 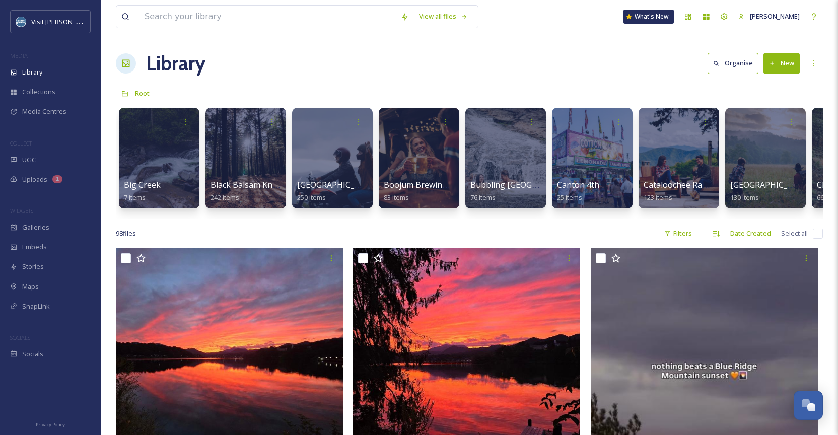 What do you see at coordinates (142, 93) in the screenshot?
I see `a: Root` at bounding box center [142, 93].